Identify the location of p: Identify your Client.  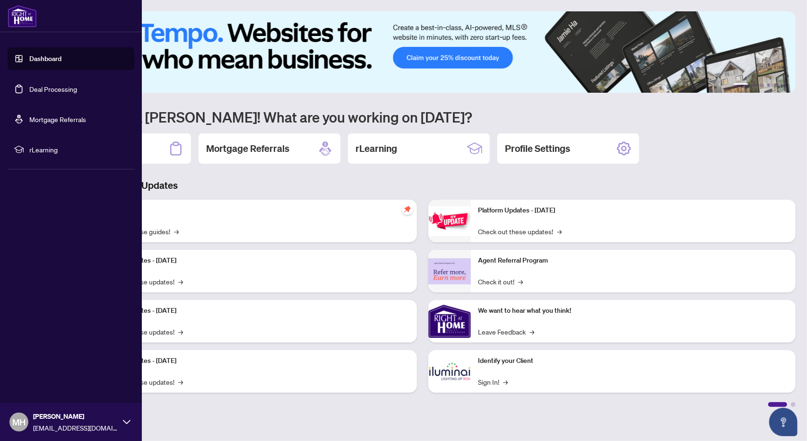
(633, 361).